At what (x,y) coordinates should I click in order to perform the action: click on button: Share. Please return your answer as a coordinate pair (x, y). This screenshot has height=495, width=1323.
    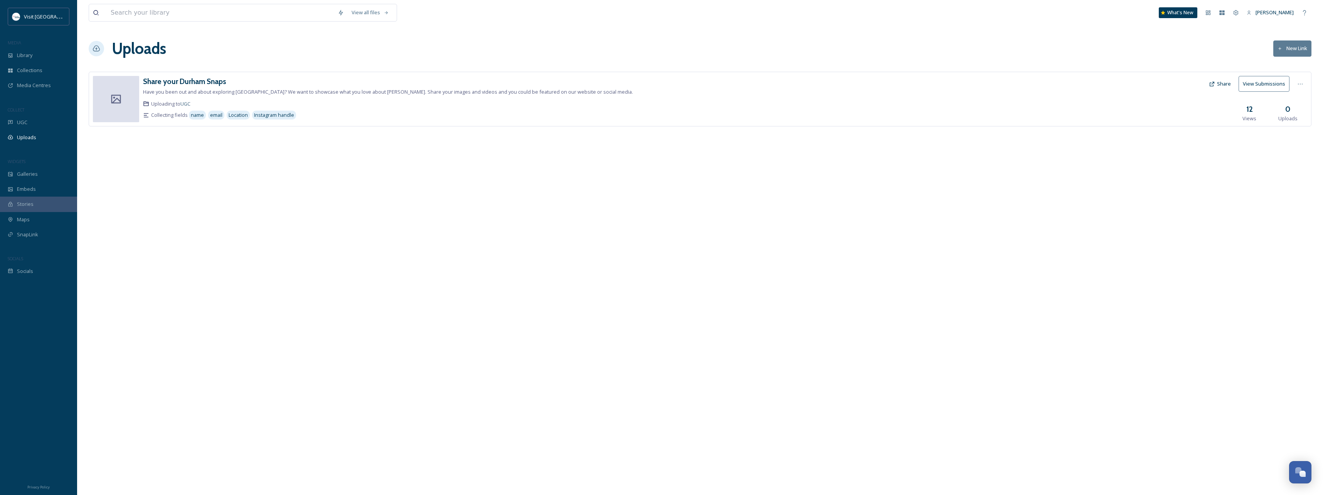
    Looking at the image, I should click on (1220, 84).